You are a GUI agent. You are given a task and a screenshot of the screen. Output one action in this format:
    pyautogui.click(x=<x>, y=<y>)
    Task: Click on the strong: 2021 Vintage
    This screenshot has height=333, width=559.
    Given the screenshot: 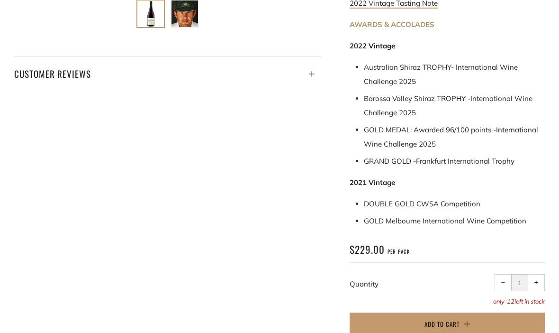 What is the action you would take?
    pyautogui.click(x=373, y=182)
    